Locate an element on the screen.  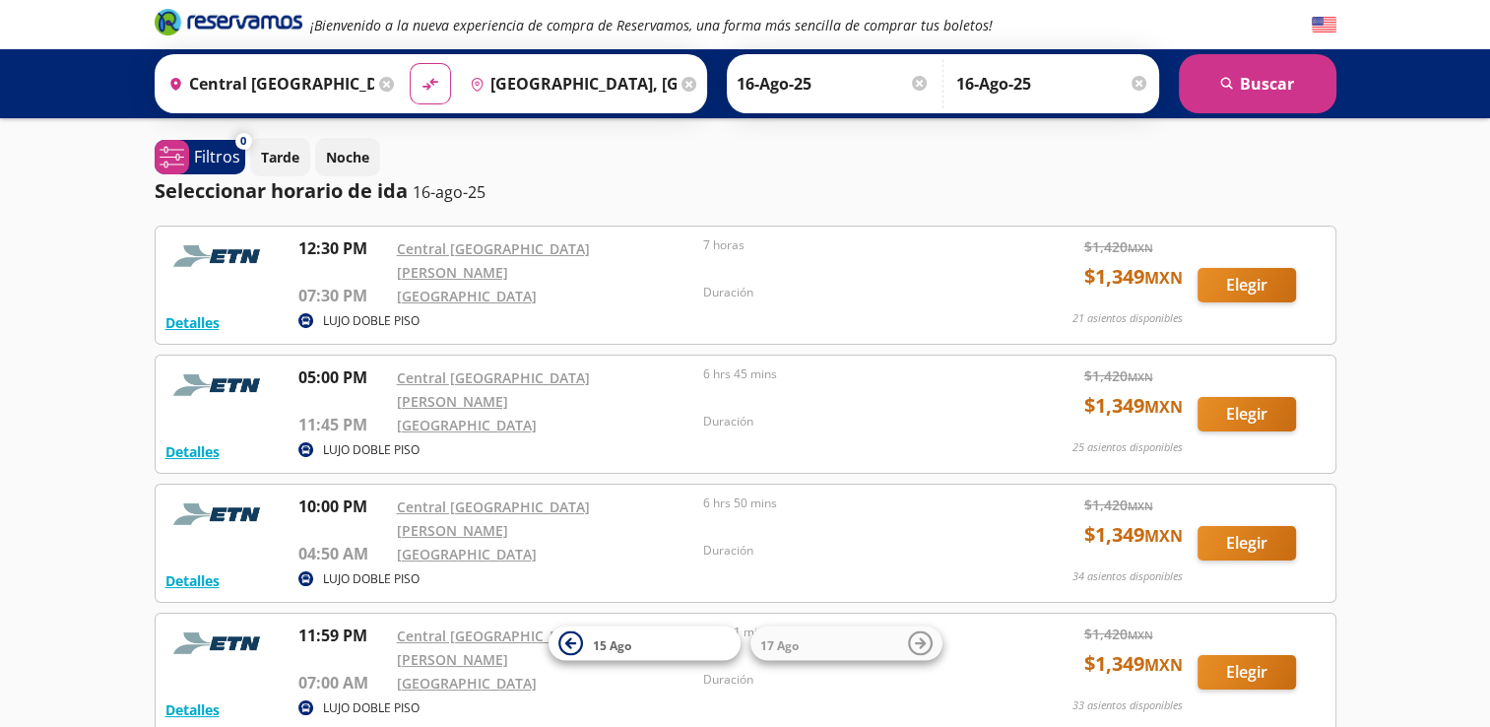
p: 6 hrs 45 mins is located at coordinates (852, 374).